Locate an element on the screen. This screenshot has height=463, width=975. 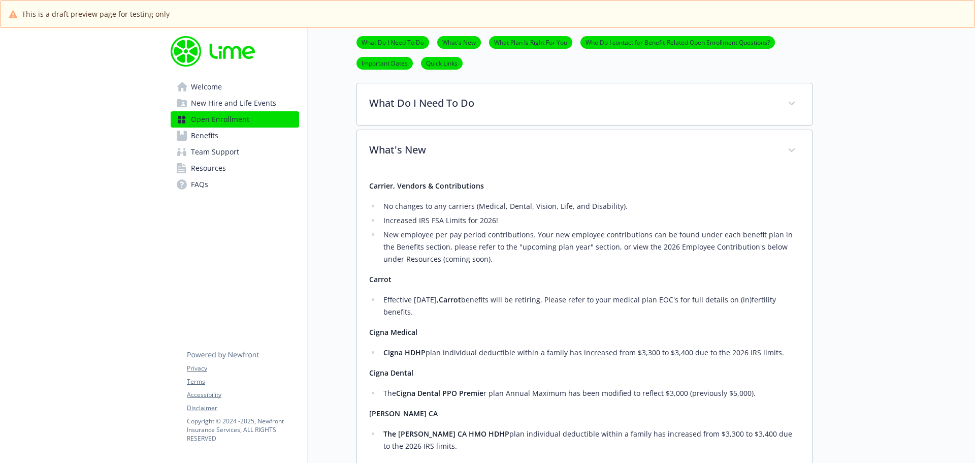
a: What Plan Is Right For You is located at coordinates (531, 42).